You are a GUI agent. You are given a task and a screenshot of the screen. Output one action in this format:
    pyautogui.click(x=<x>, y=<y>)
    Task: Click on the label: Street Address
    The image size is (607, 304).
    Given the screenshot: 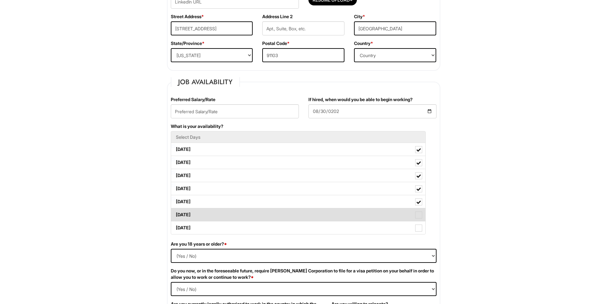 What is the action you would take?
    pyautogui.click(x=187, y=17)
    